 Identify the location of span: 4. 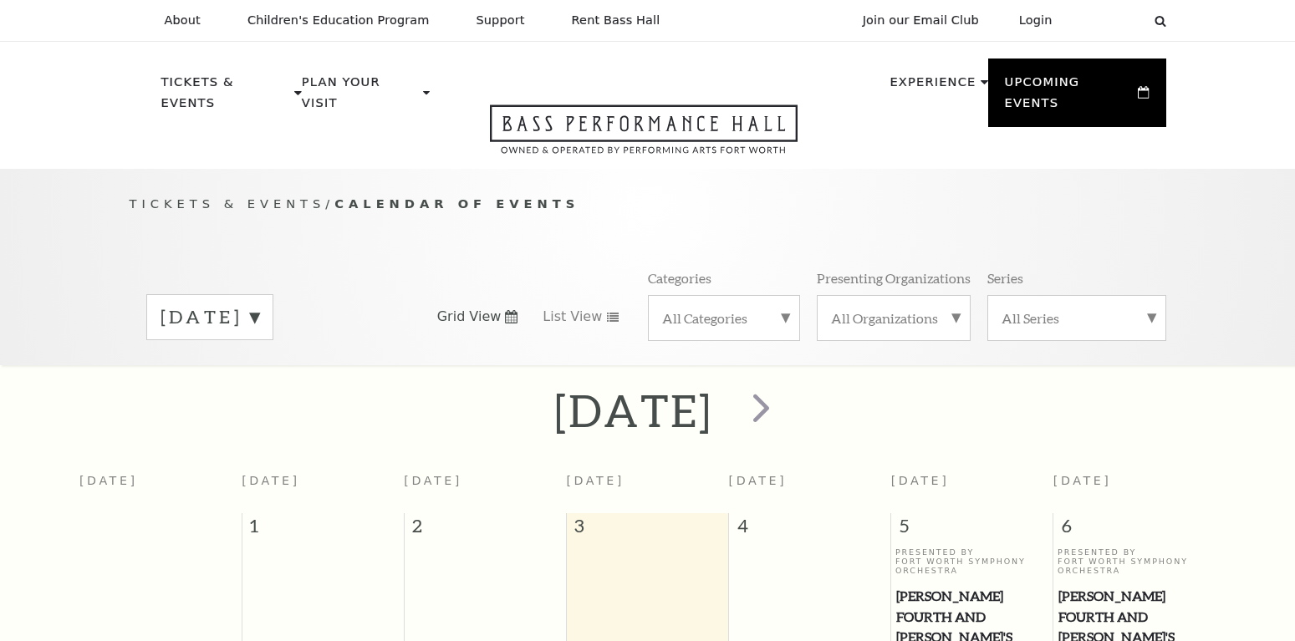
(809, 530).